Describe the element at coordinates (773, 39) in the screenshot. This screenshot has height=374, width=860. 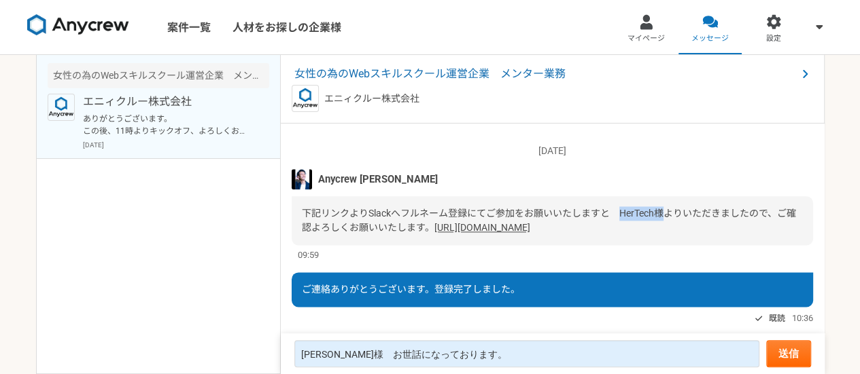
I see `span: 設定` at that location.